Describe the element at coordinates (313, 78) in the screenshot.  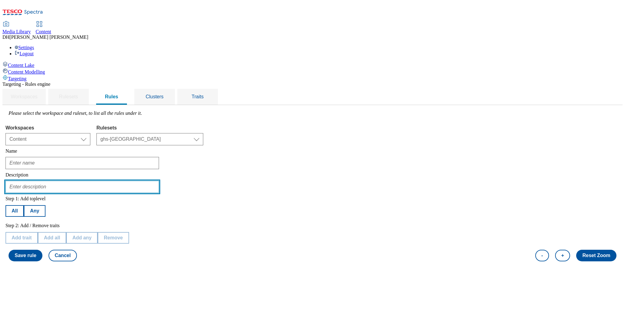
I see `a: Targeting` at that location.